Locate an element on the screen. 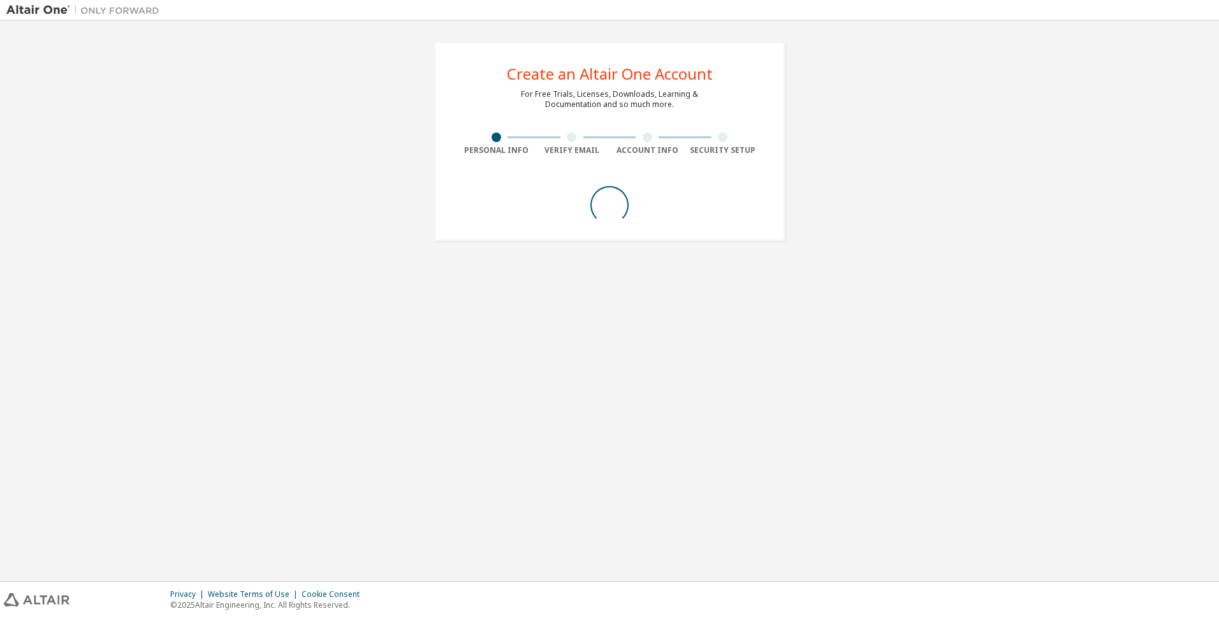  div: Account Info is located at coordinates (647, 150).